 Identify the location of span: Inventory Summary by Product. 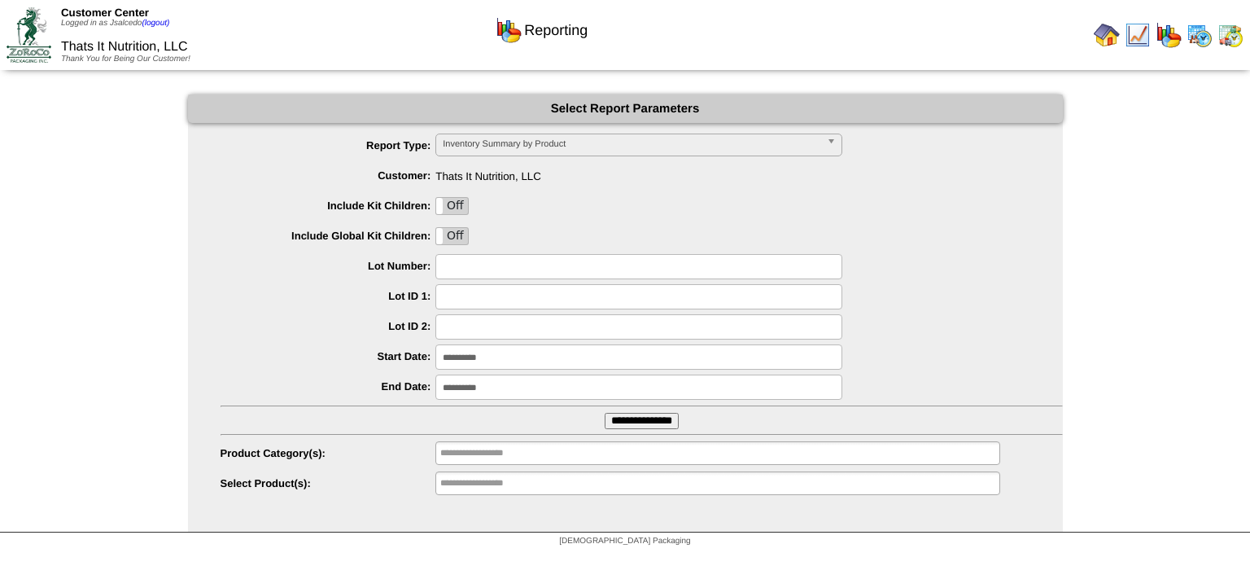
(632, 144).